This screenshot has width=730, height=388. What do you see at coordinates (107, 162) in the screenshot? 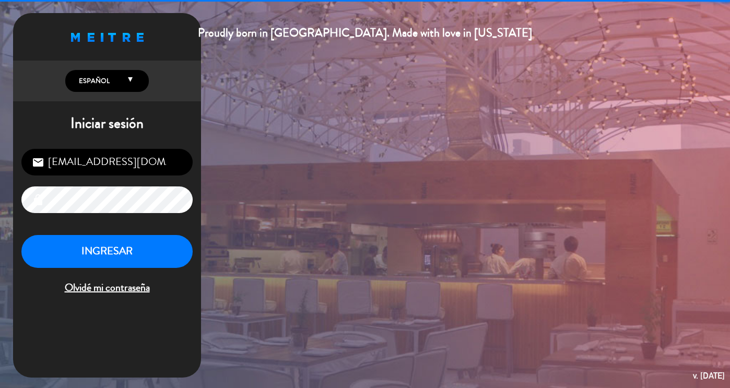
I see `input: Correo Electrónico` at bounding box center [107, 162].